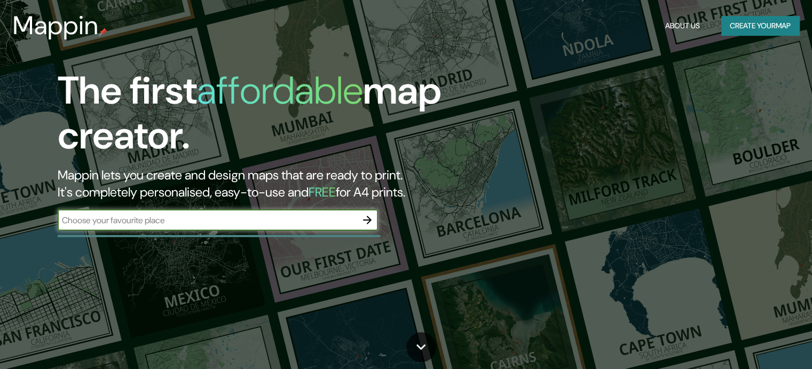 The width and height of the screenshot is (812, 369). I want to click on img: mappin-pin, so click(103, 32).